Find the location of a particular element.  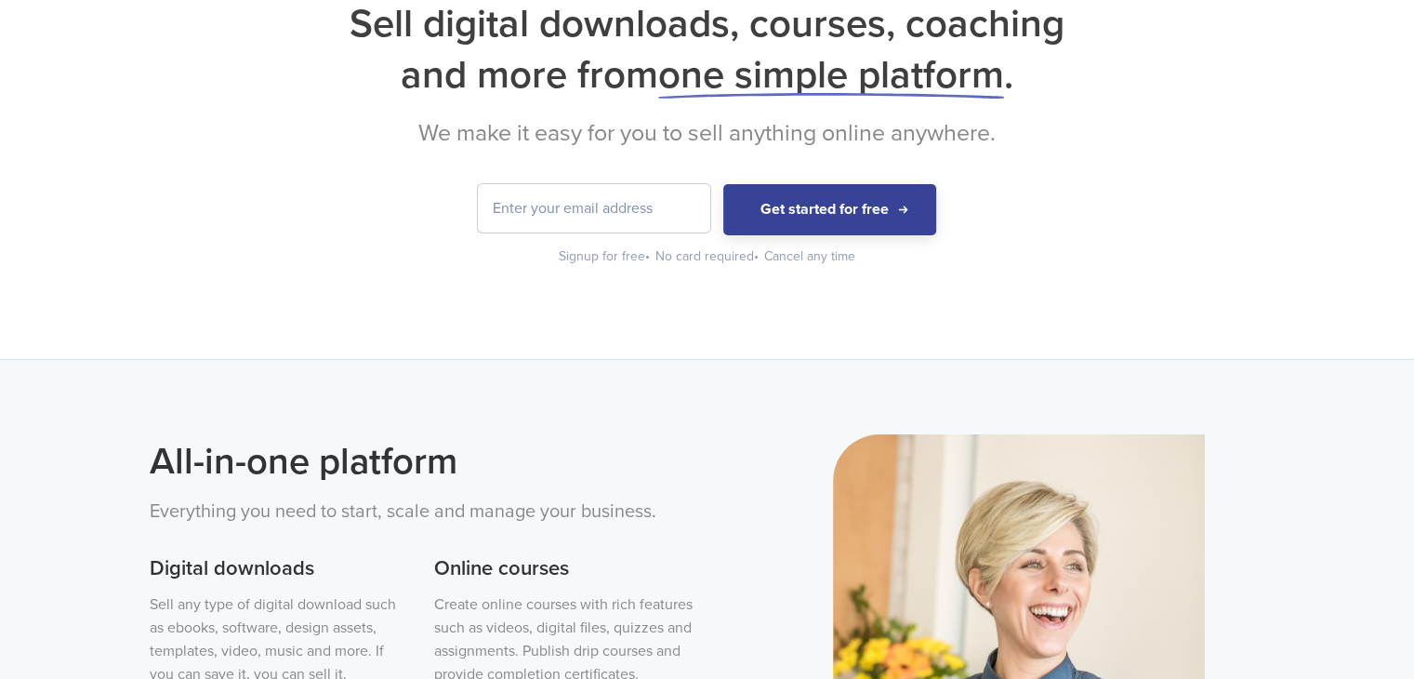

div: Cancel any time is located at coordinates (810, 257).